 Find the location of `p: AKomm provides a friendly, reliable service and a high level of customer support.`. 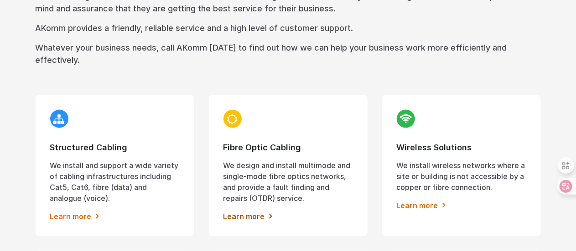

p: AKomm provides a friendly, reliable service and a high level of customer support. is located at coordinates (288, 28).